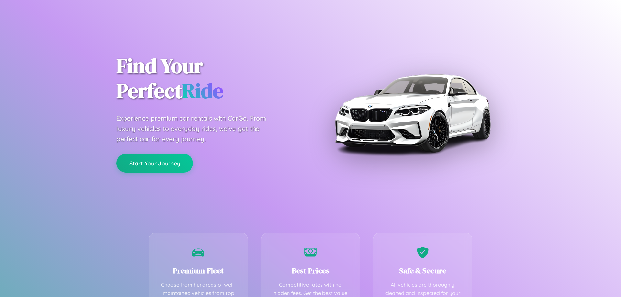 The width and height of the screenshot is (621, 297). What do you see at coordinates (423, 271) in the screenshot?
I see `h3: Safe & Secure` at bounding box center [423, 271].